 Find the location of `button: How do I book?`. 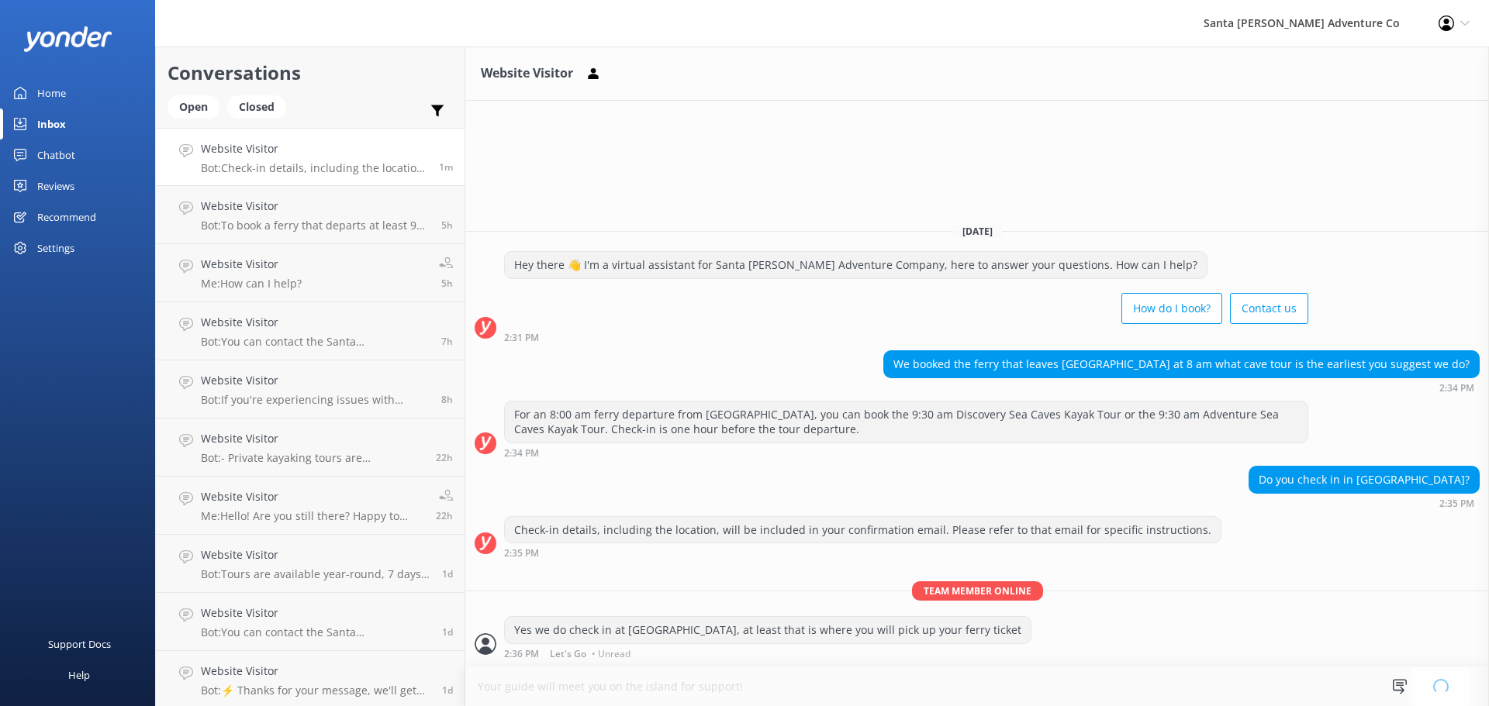

button: How do I book? is located at coordinates (1171, 309).